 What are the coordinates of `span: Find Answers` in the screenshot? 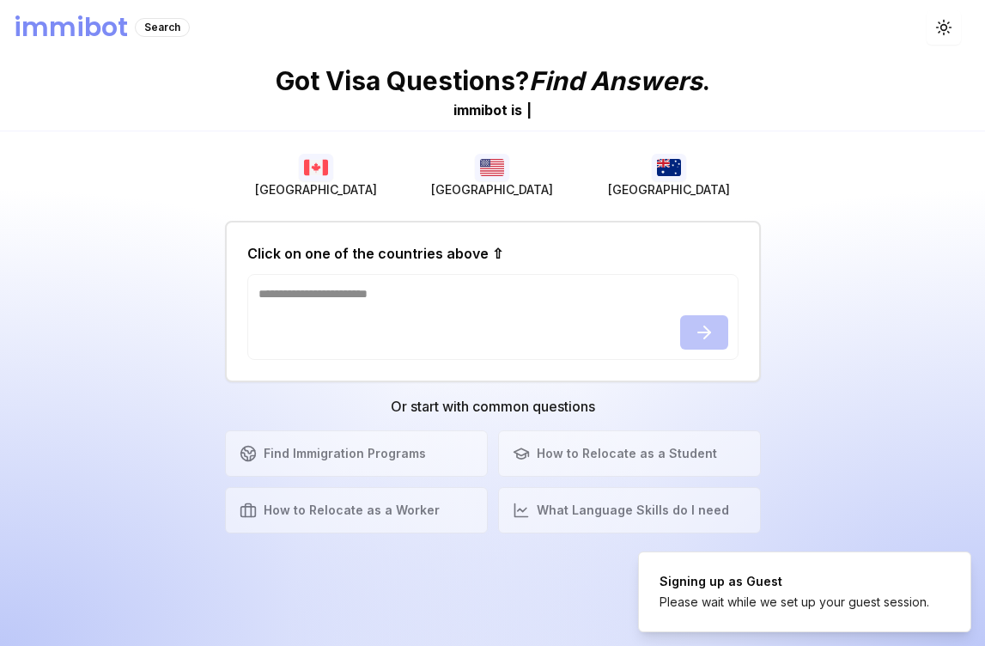 It's located at (616, 81).